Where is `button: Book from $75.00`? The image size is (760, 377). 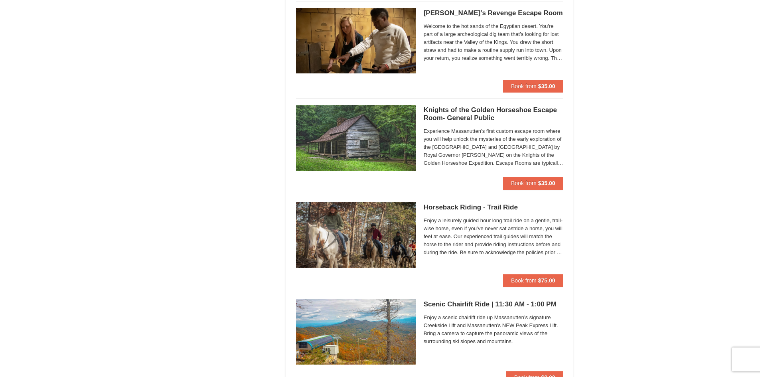
button: Book from $75.00 is located at coordinates (533, 280).